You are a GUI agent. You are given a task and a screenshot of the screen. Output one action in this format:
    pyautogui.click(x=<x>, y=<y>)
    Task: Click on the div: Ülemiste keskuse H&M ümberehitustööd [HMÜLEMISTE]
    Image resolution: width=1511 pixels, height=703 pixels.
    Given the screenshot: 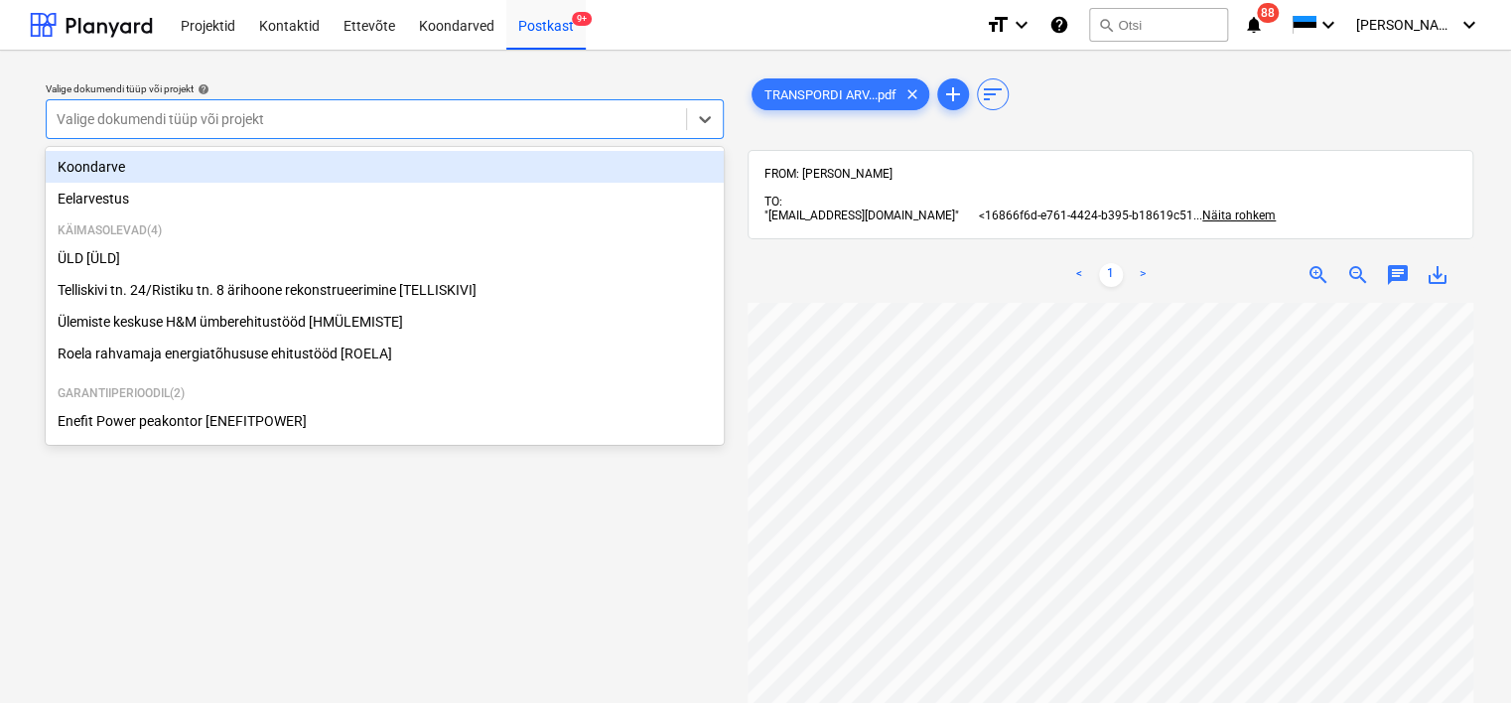 What is the action you would take?
    pyautogui.click(x=384, y=322)
    